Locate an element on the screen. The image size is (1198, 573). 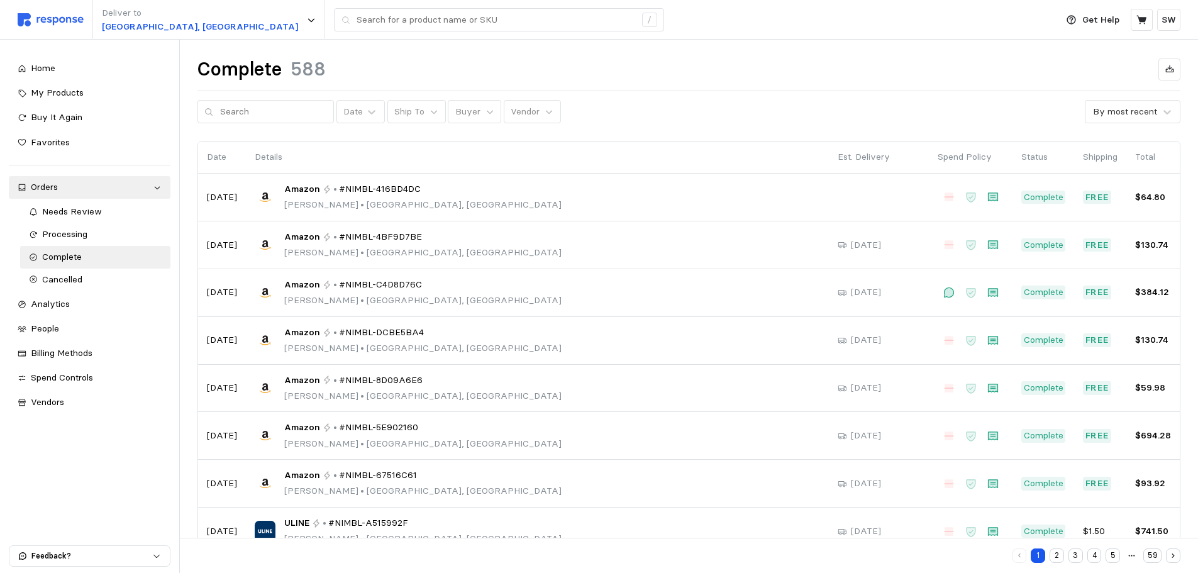
span: Analytics is located at coordinates (50, 304).